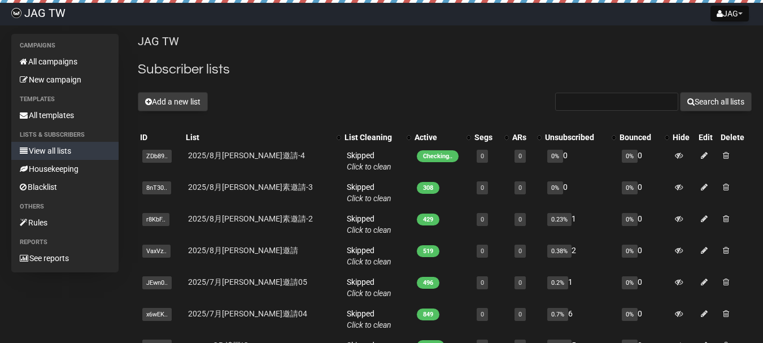 The height and width of the screenshot is (343, 763). What do you see at coordinates (16, 13) in the screenshot?
I see `img: f736b03d06122ef749440a1ac3283c76` at bounding box center [16, 13].